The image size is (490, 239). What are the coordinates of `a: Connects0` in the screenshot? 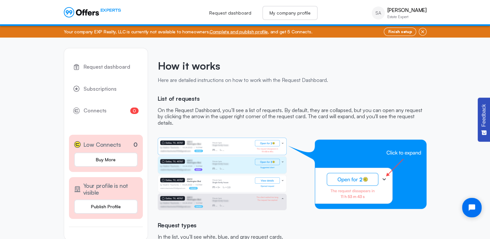 It's located at (106, 111).